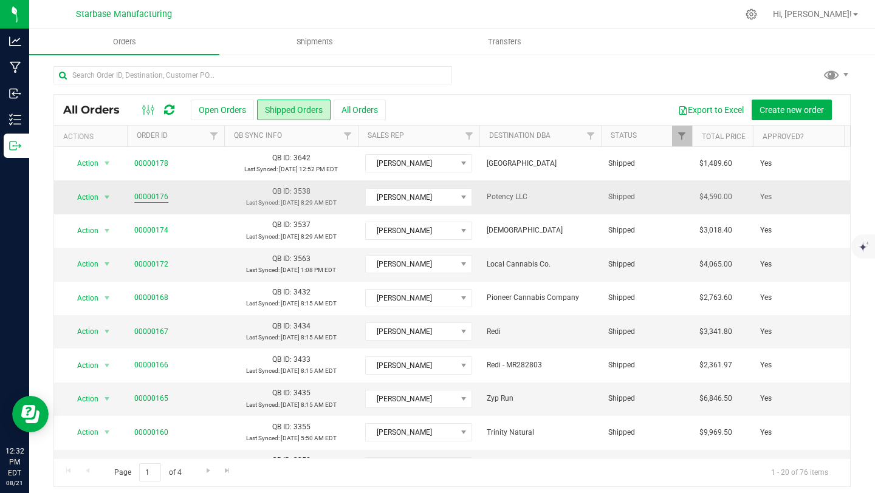 This screenshot has width=875, height=493. Describe the element at coordinates (716, 332) in the screenshot. I see `span: $3,341.80` at that location.